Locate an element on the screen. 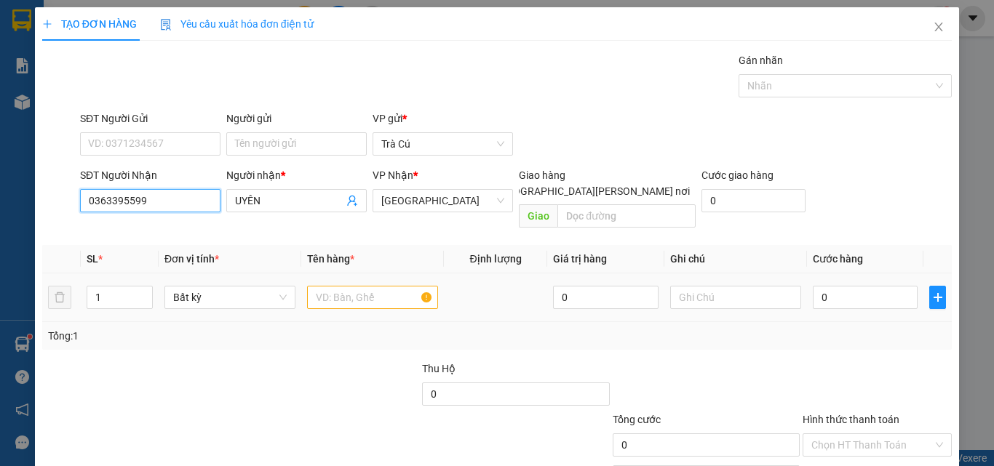 This screenshot has height=466, width=994. input: Cước giao hàng is located at coordinates (753, 201).